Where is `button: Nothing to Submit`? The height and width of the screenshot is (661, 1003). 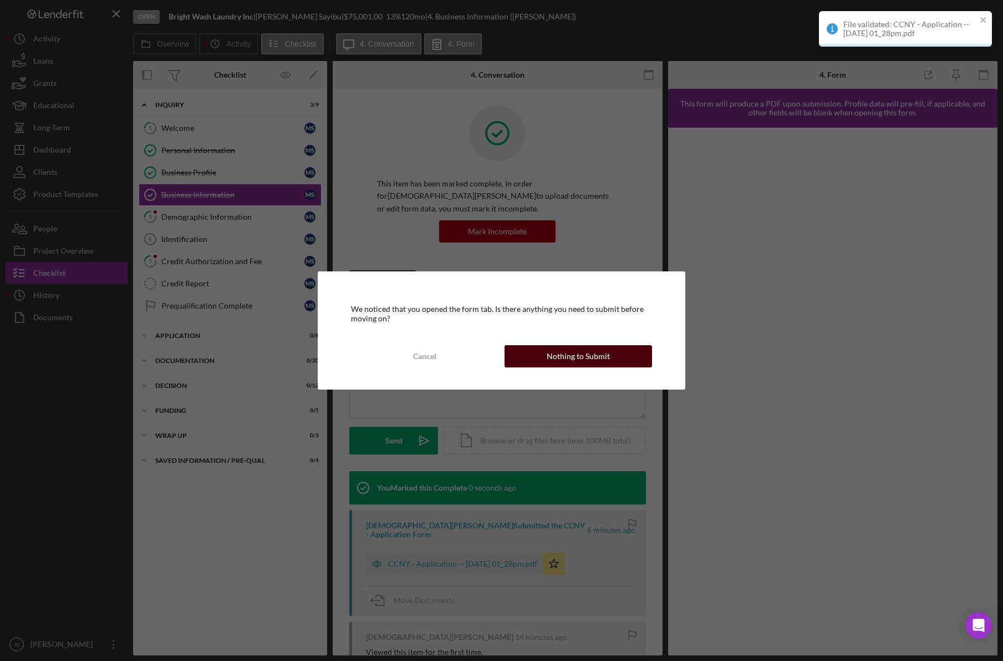 button: Nothing to Submit is located at coordinates (579, 356).